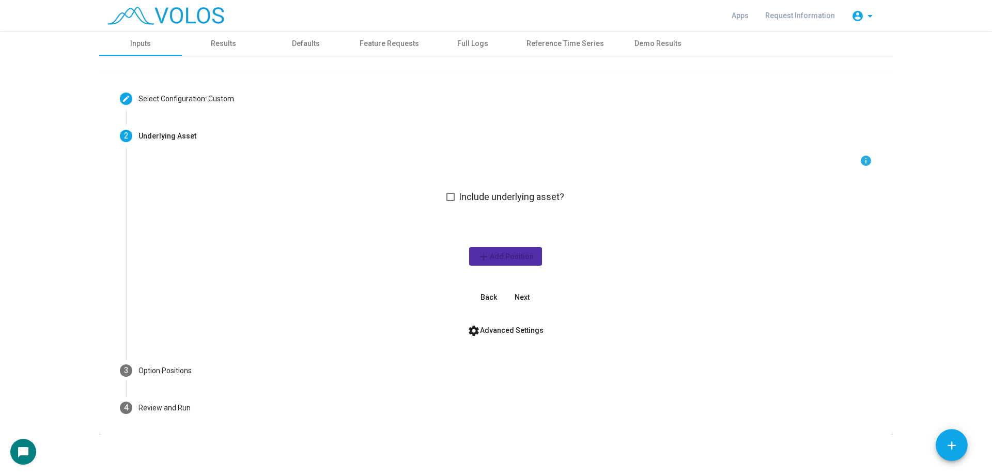 This screenshot has height=475, width=992. What do you see at coordinates (306, 43) in the screenshot?
I see `div: Defaults` at bounding box center [306, 43].